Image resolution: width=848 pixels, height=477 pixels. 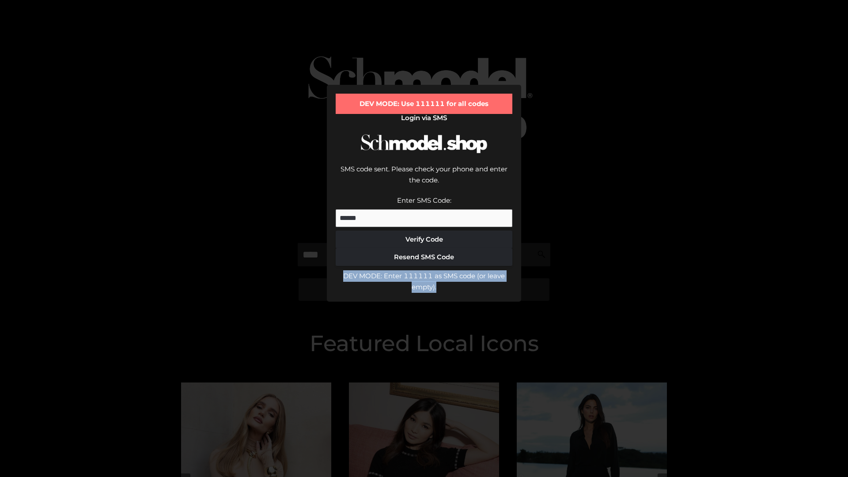 I want to click on label: Enter SMS Code:, so click(x=424, y=200).